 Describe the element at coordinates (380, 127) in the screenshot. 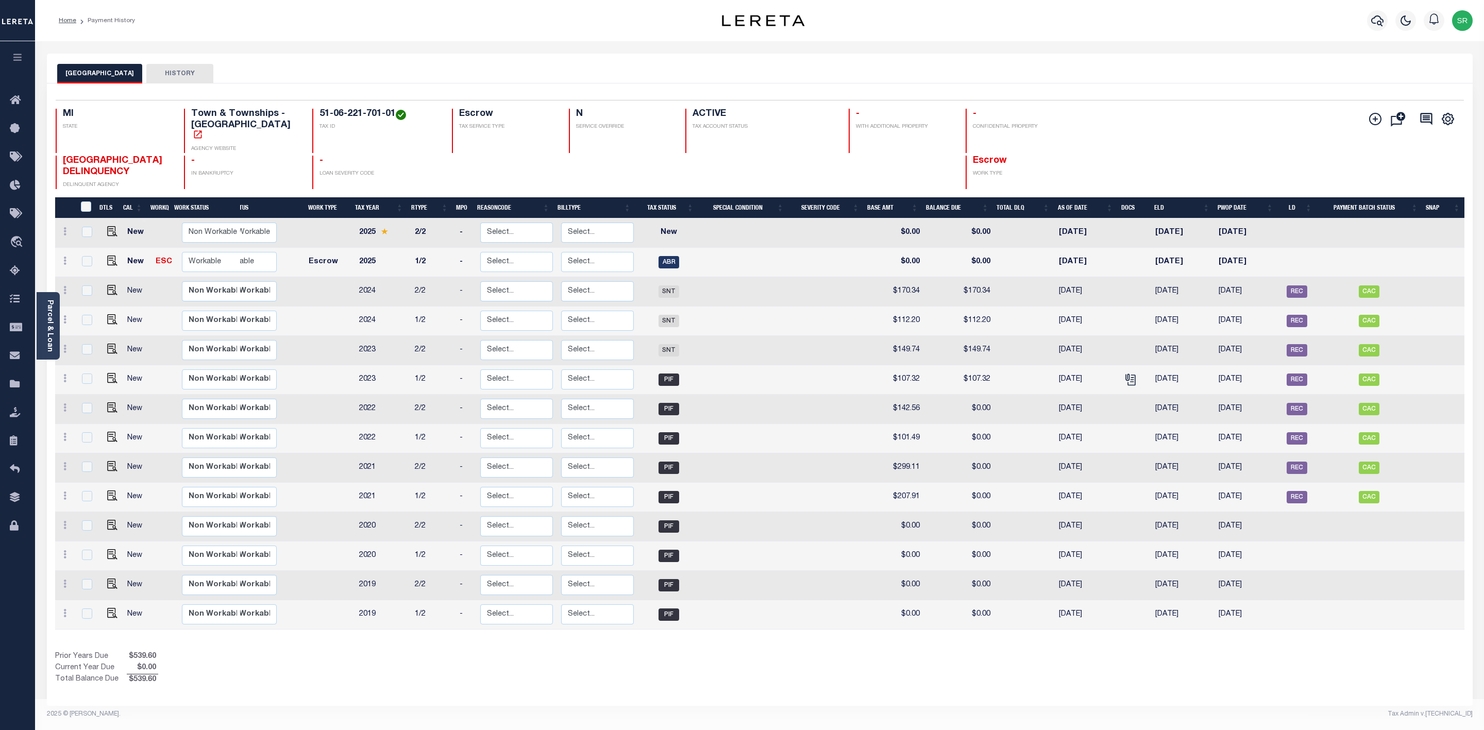

I see `p: TAX ID` at that location.